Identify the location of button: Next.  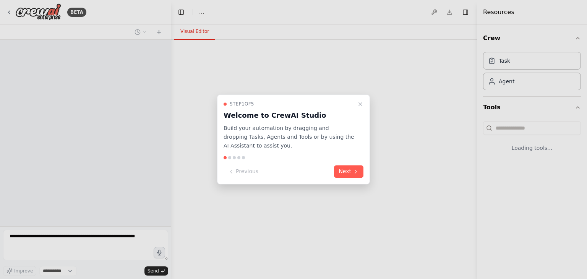
(348, 172).